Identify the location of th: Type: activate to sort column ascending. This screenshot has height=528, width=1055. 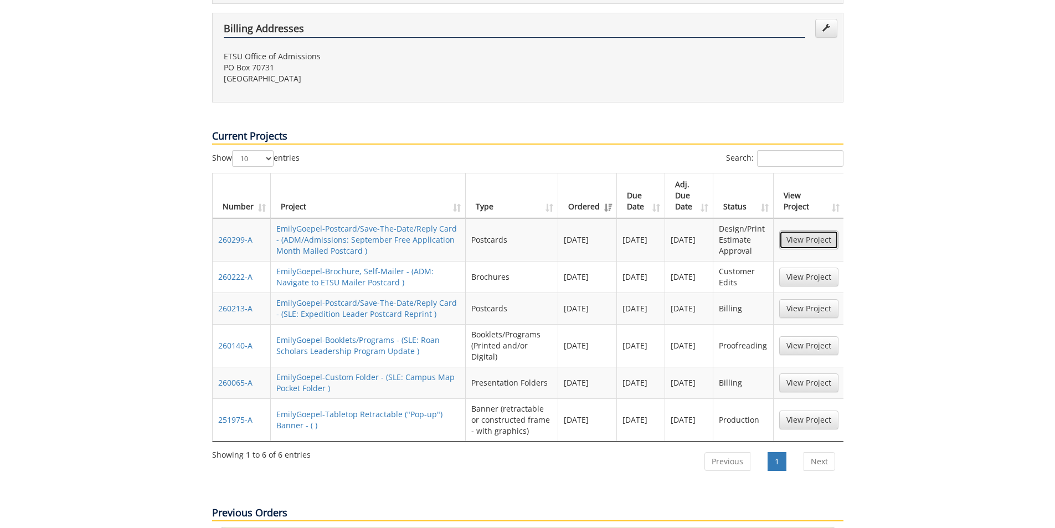
(512, 195).